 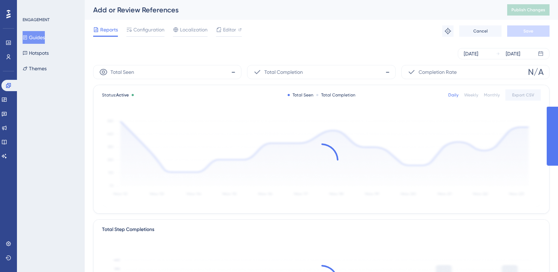 What do you see at coordinates (453, 95) in the screenshot?
I see `div: Daily` at bounding box center [453, 95].